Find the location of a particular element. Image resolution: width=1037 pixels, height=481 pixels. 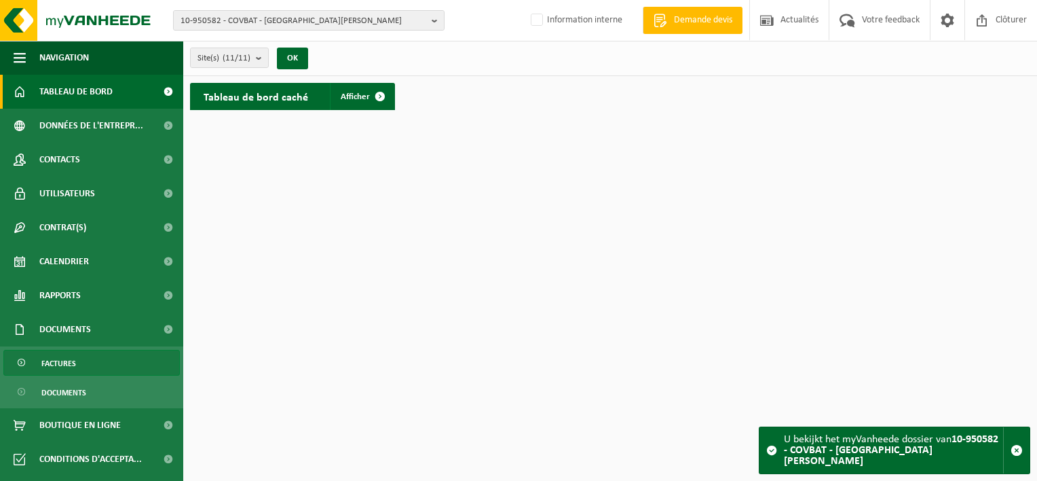

span: Rapports is located at coordinates (60, 295).